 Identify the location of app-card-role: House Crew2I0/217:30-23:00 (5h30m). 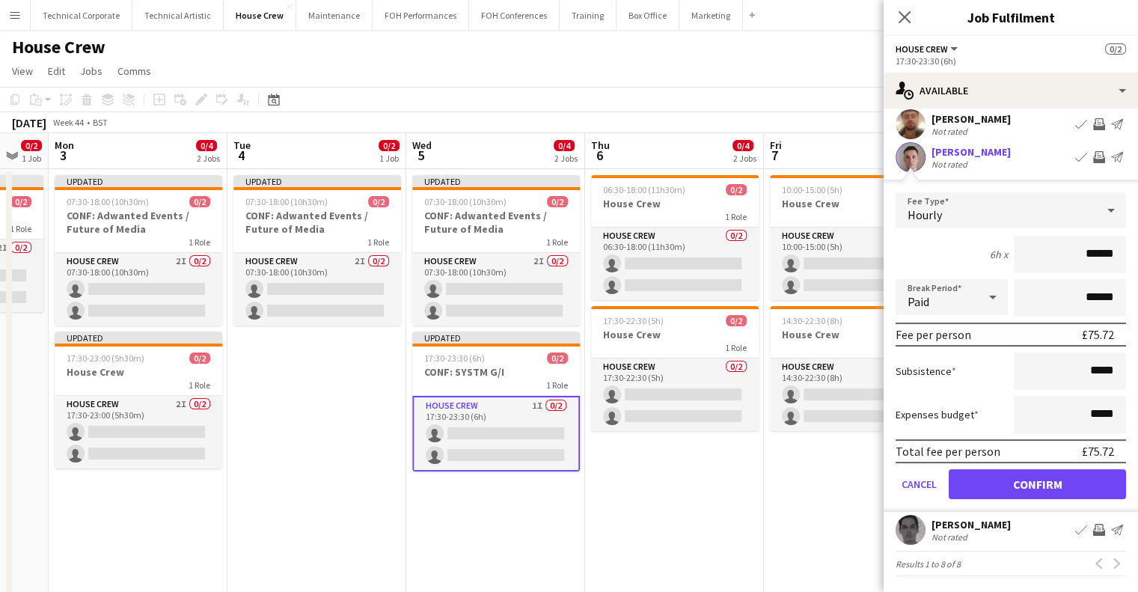
(138, 432).